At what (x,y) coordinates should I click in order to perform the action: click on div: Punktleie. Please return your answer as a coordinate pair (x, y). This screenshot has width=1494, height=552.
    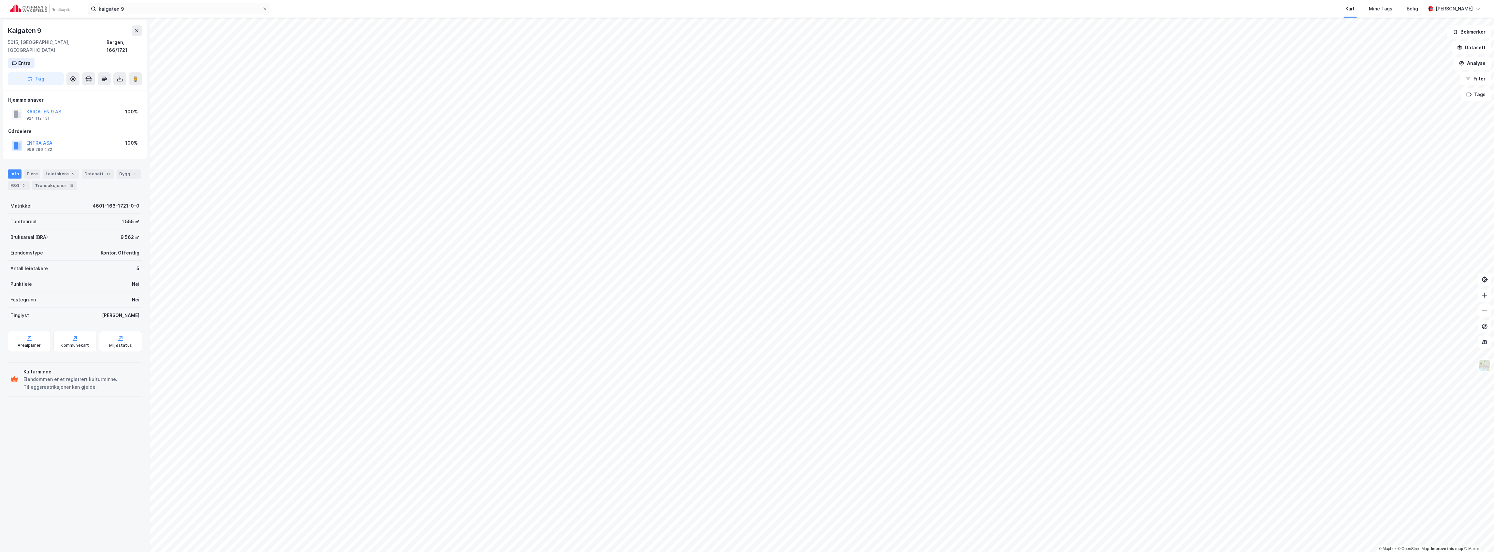
    Looking at the image, I should click on (21, 284).